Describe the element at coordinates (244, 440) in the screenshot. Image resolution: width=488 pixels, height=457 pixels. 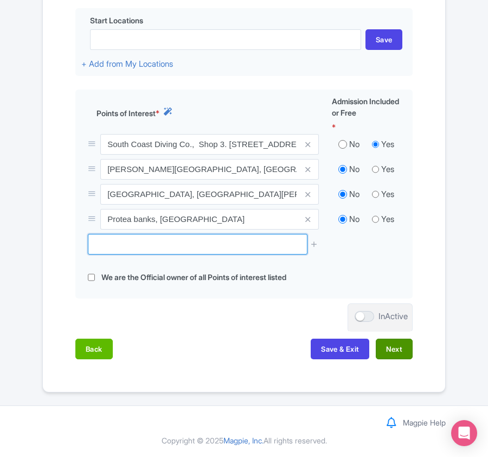
I see `div: Copyright © 2025 All rights reserved.` at that location.